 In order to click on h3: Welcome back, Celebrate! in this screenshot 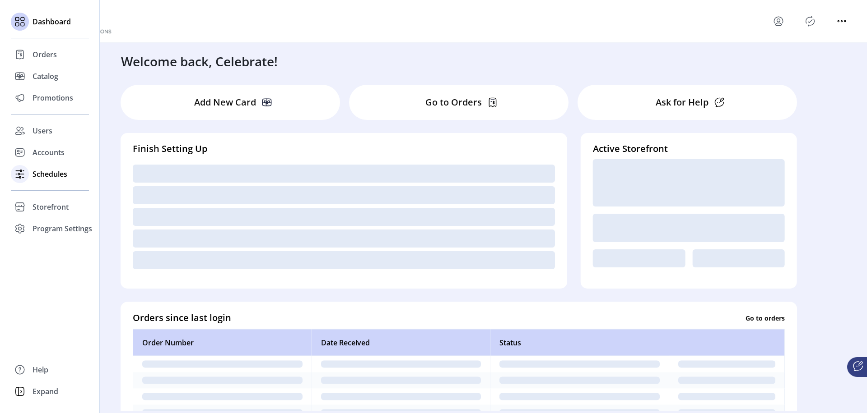, I will do `click(199, 61)`.